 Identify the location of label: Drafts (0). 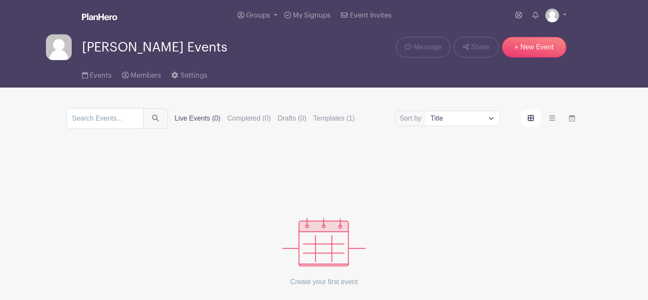
(292, 119).